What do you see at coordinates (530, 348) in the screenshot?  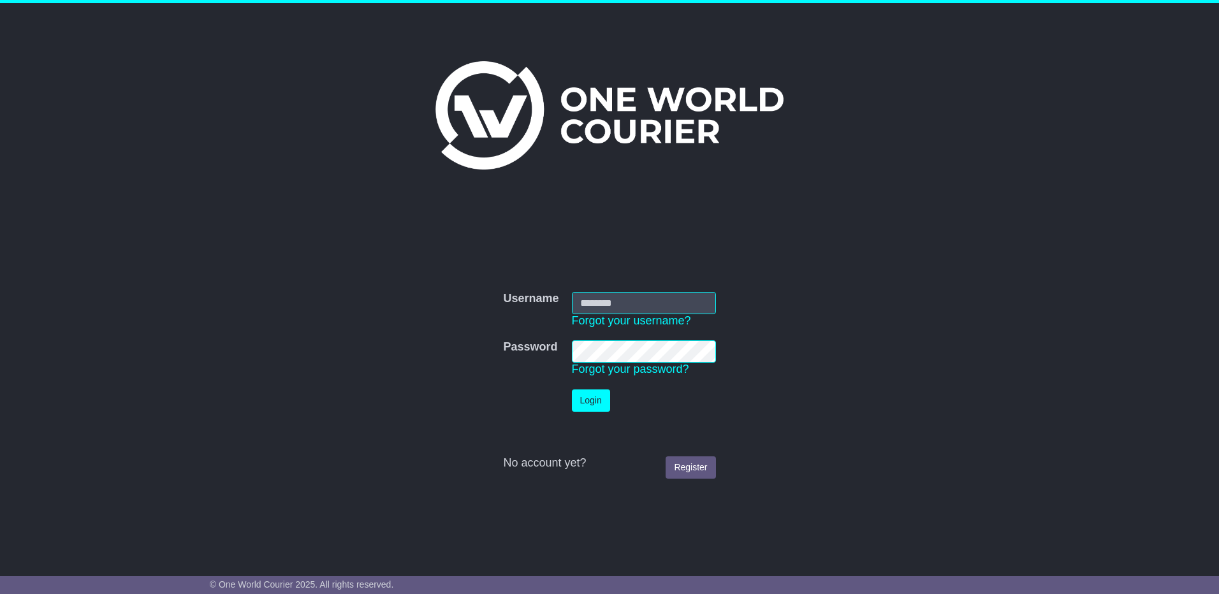 I see `label: Password` at bounding box center [530, 348].